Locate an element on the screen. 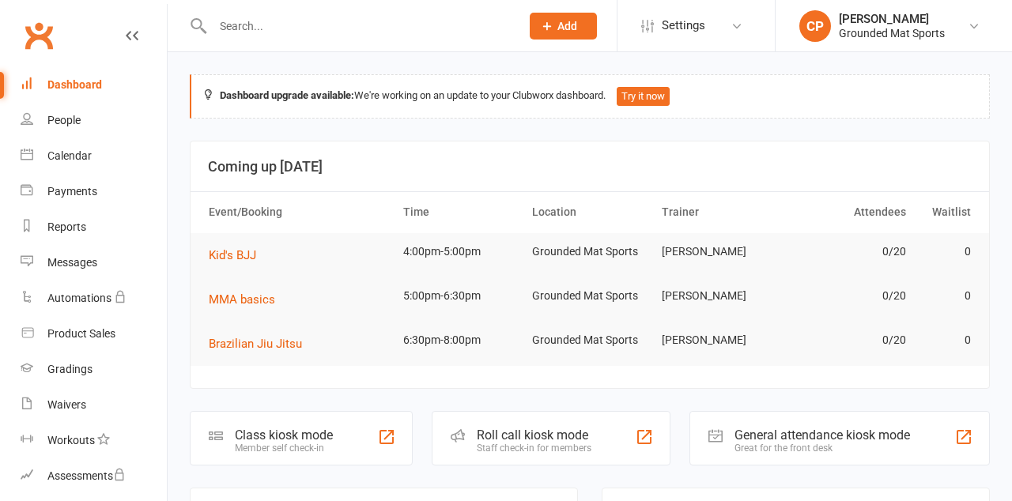  button: Brazilian Jiu Jitsu is located at coordinates (261, 344).